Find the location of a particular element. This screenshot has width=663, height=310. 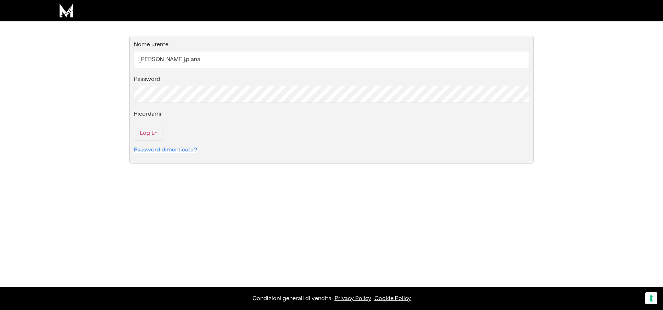

a: Password dimenticata? is located at coordinates (165, 150).